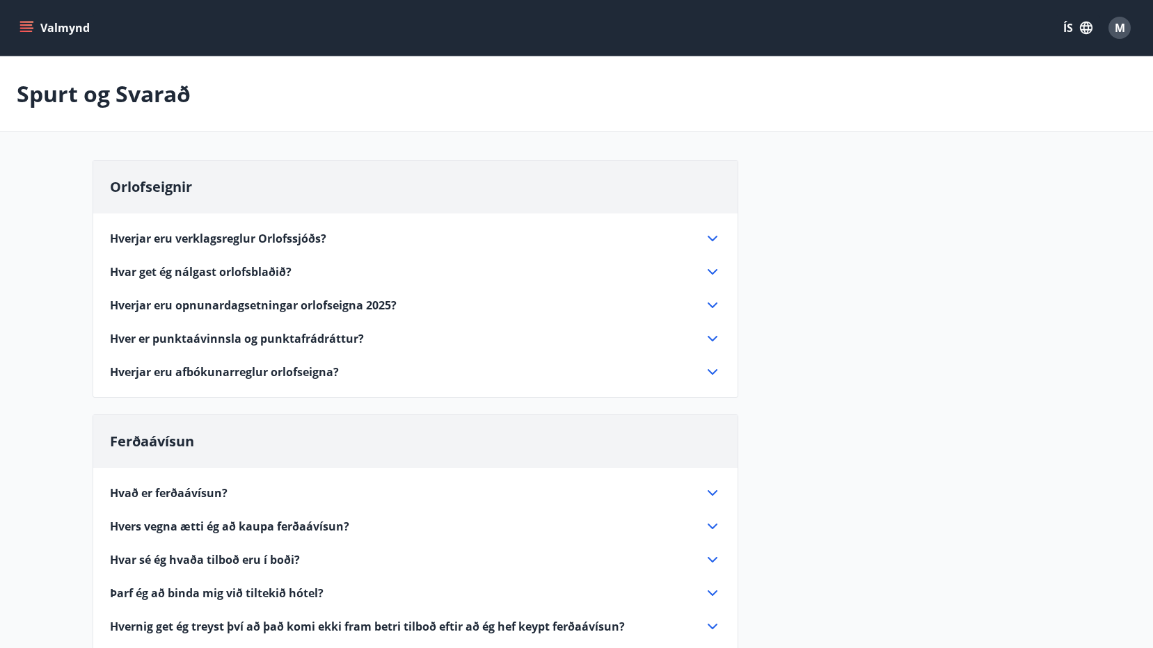  I want to click on span: Hverjar eru afbókunarreglur orlofseigna?, so click(224, 372).